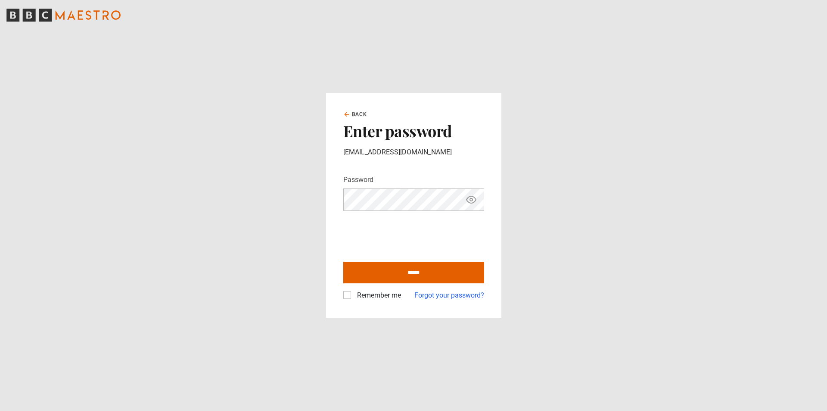 This screenshot has width=827, height=411. I want to click on a: Forgot your password?, so click(449, 295).